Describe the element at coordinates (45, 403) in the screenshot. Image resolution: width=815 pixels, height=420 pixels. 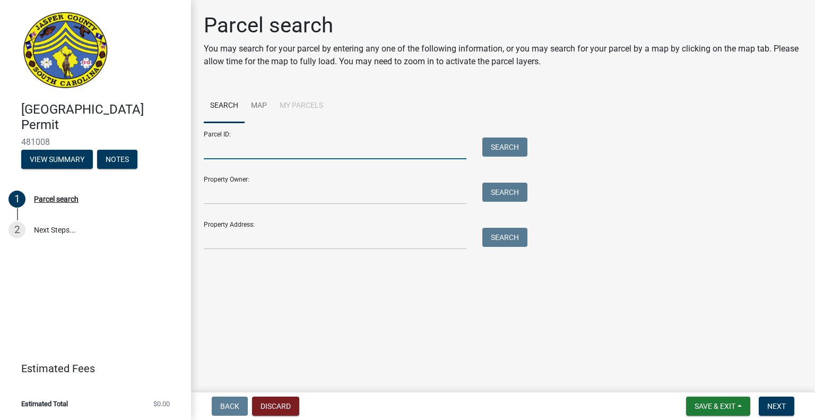
I see `span: Estimated Total` at that location.